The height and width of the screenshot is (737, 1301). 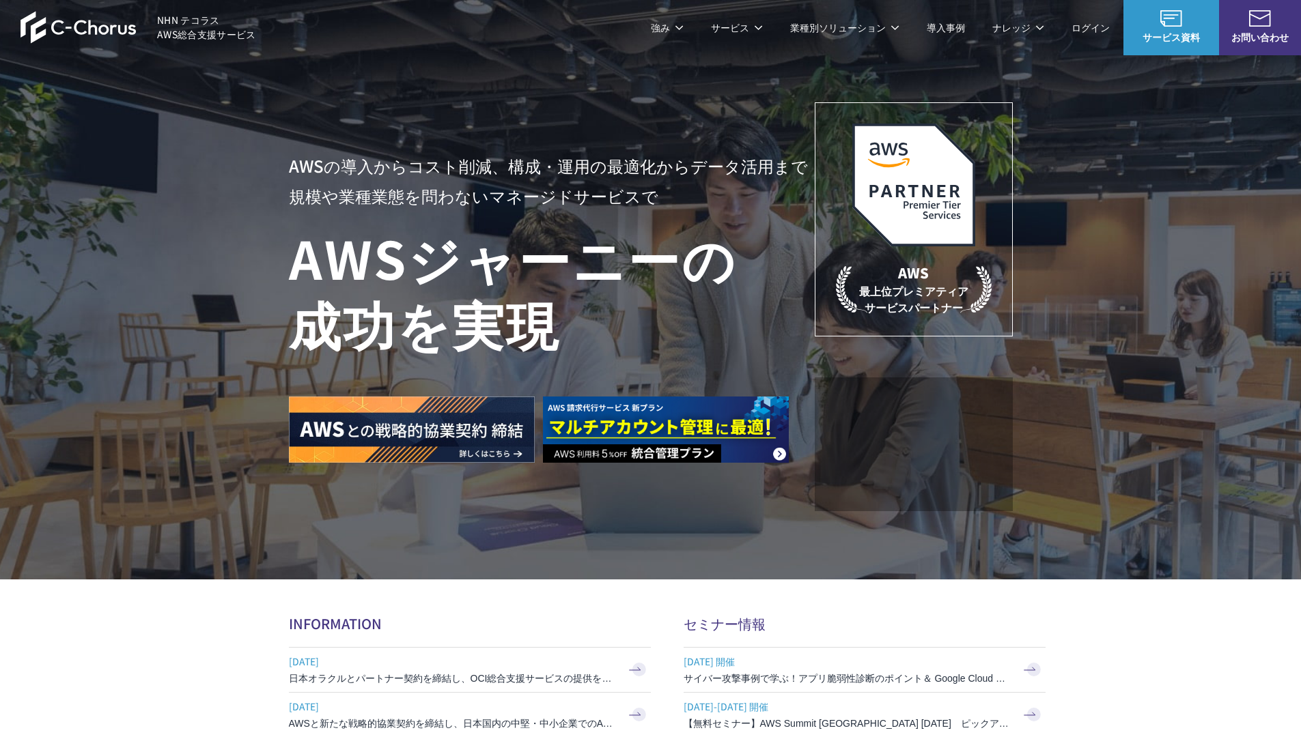 What do you see at coordinates (552, 181) in the screenshot?
I see `p: AWSの導入からコスト削減、 構成・運用の最適化からデータ活用まで 規模や業種業態を問わない マネージドサービスで` at bounding box center [552, 181].